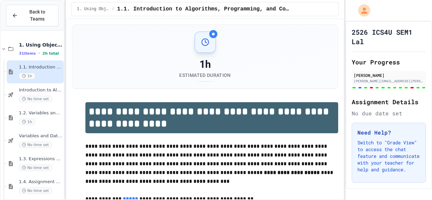 Image resolution: width=432 pixels, height=200 pixels. I want to click on span: 1.3. Expressions and Output [New], so click(41, 159).